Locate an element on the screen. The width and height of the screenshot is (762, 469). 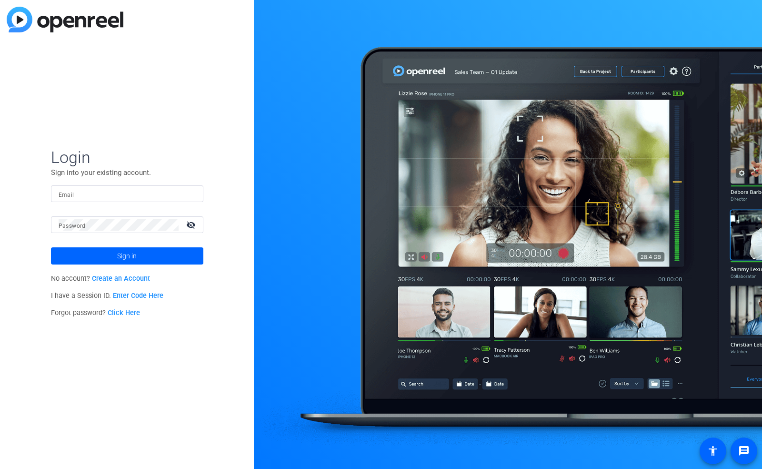
mat-icon: accessibility is located at coordinates (713, 451).